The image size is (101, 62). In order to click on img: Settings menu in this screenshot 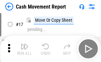, I will do `click(92, 7)`.